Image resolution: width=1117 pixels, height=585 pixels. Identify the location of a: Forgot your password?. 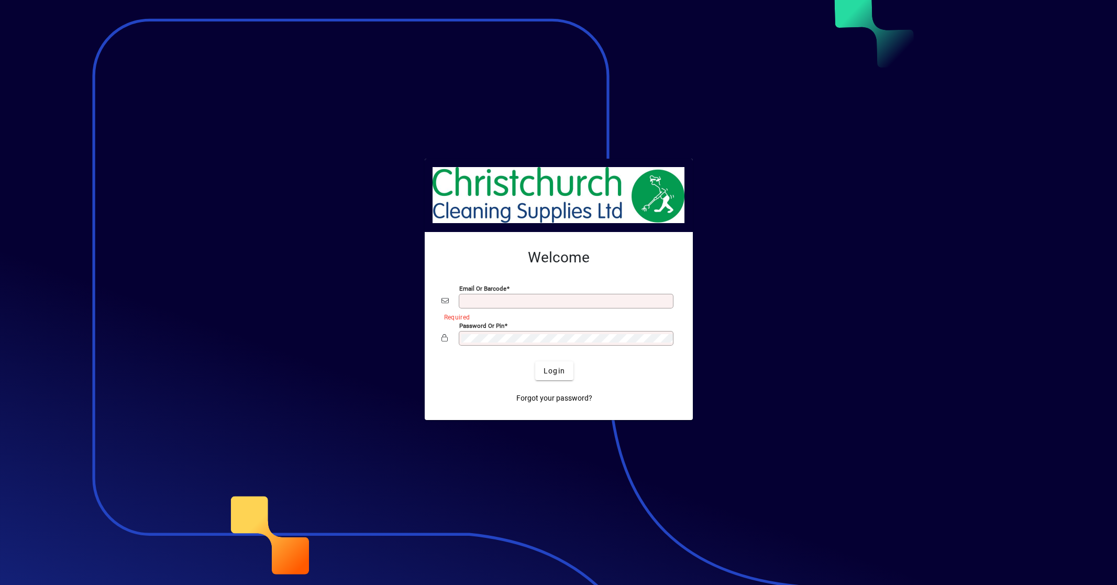
(554, 398).